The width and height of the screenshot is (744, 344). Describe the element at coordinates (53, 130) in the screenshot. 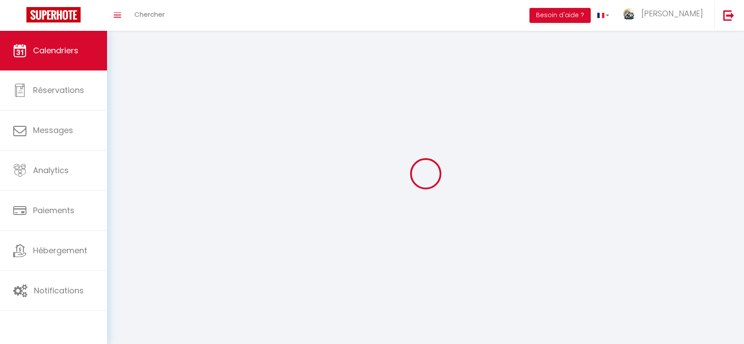

I see `span: Messages` at that location.